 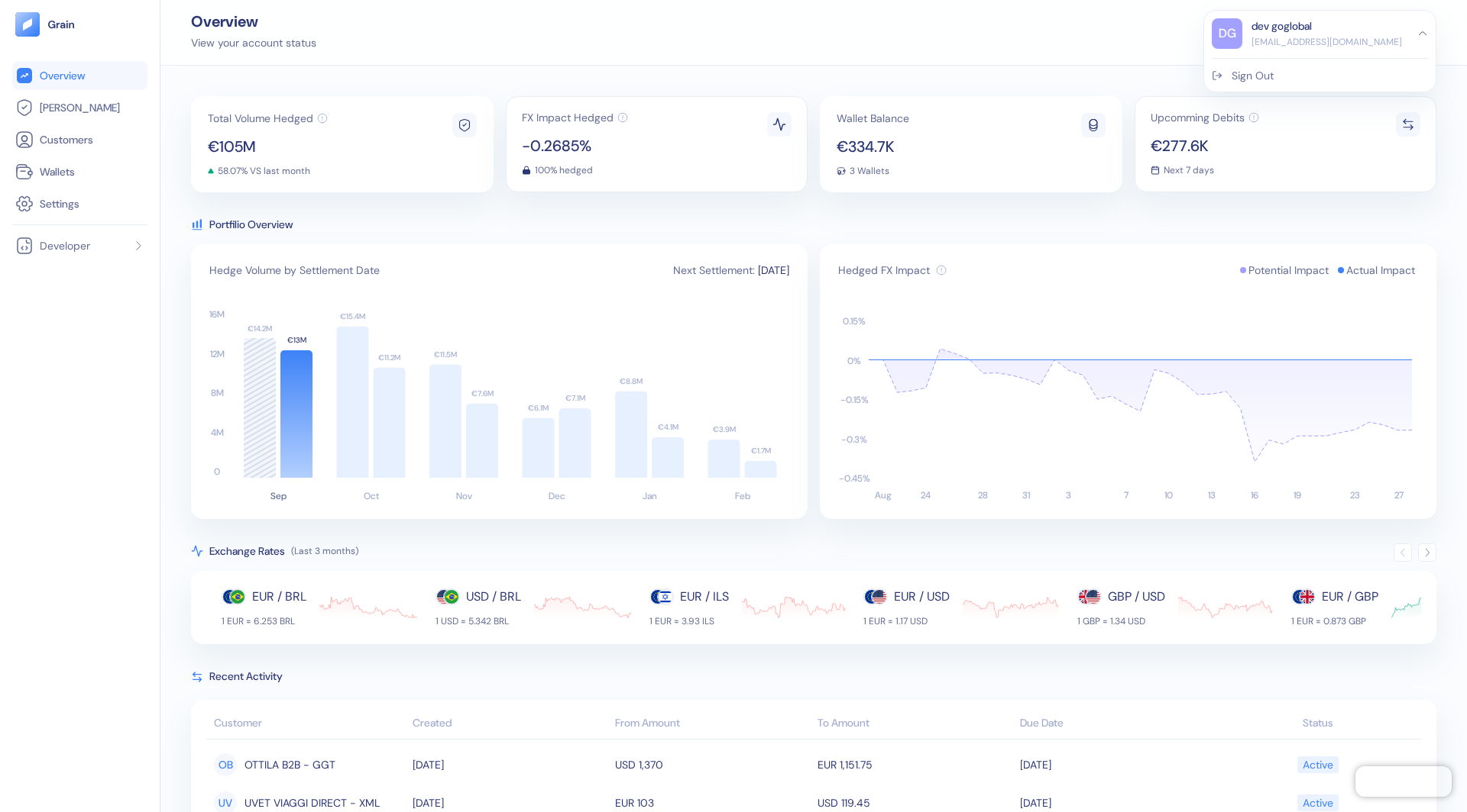 I want to click on a: Overview, so click(x=80, y=75).